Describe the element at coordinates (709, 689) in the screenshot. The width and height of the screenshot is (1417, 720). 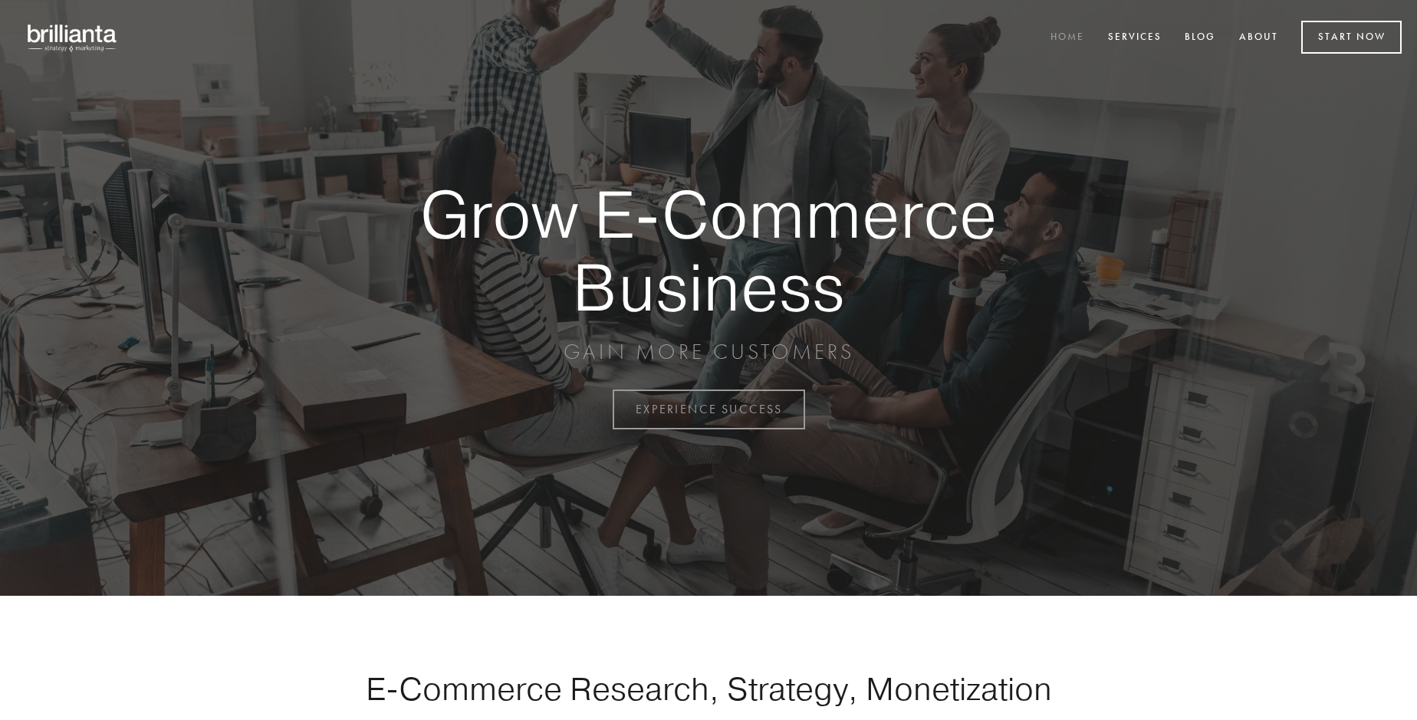
I see `h1: E-Commerce Research, Strategy, Monetization` at that location.